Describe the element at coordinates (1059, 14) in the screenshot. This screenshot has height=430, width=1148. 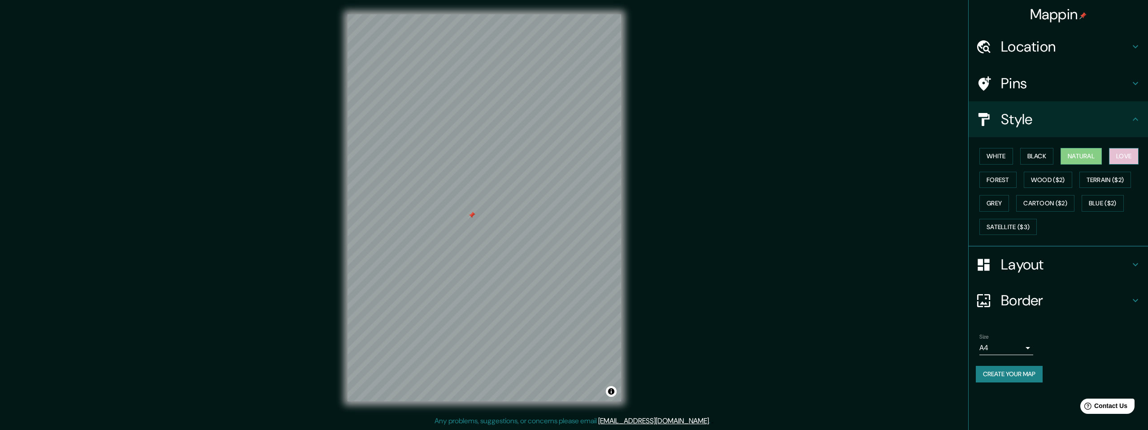
I see `h4: Mappin` at that location.